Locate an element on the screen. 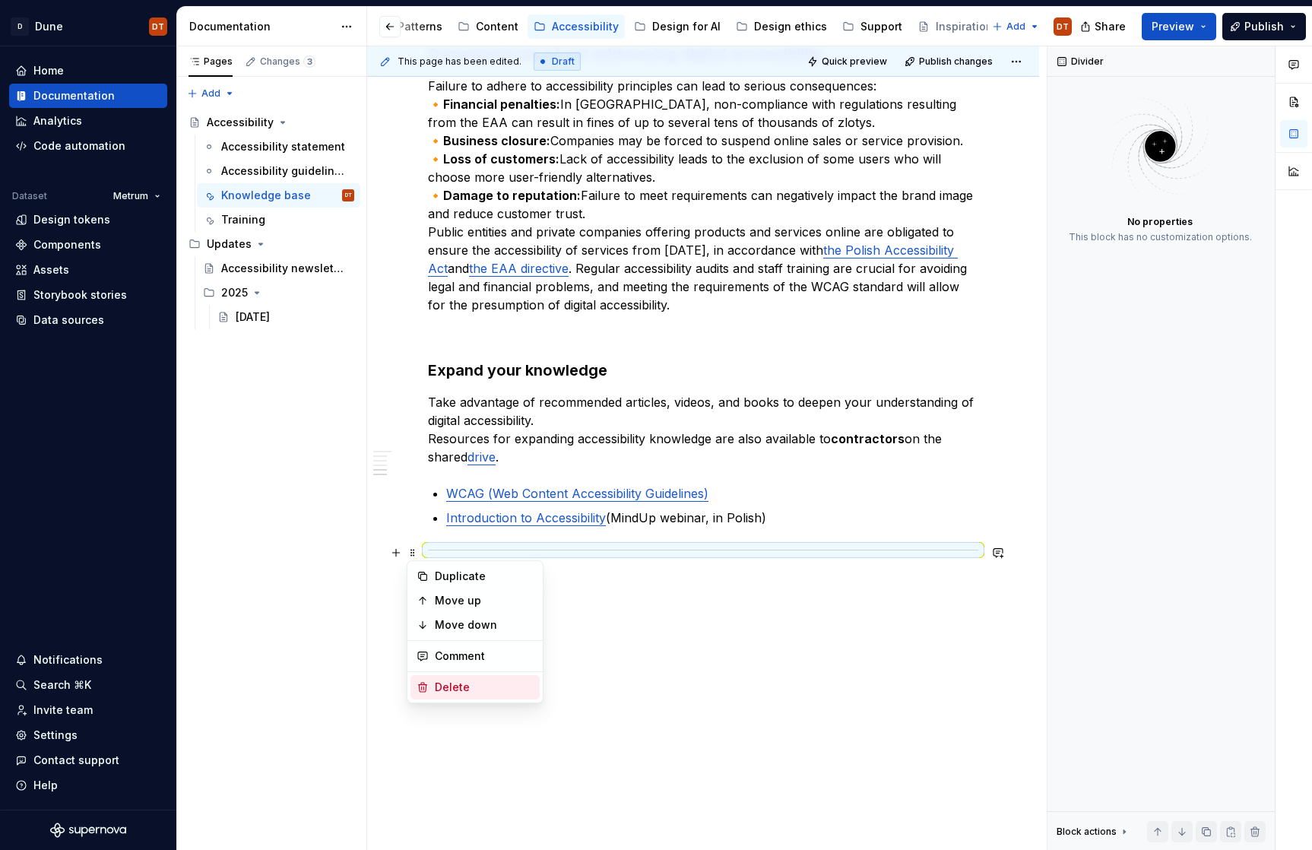  div: Contact support is located at coordinates (76, 760).